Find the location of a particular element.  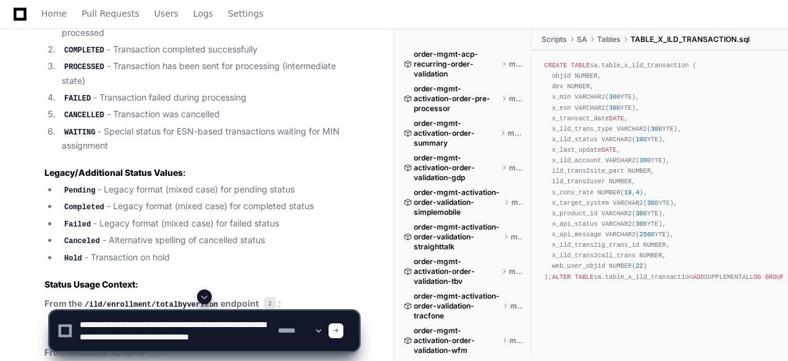

span: order-mgmt-activation-order-validation-simplemobile is located at coordinates (458, 203).